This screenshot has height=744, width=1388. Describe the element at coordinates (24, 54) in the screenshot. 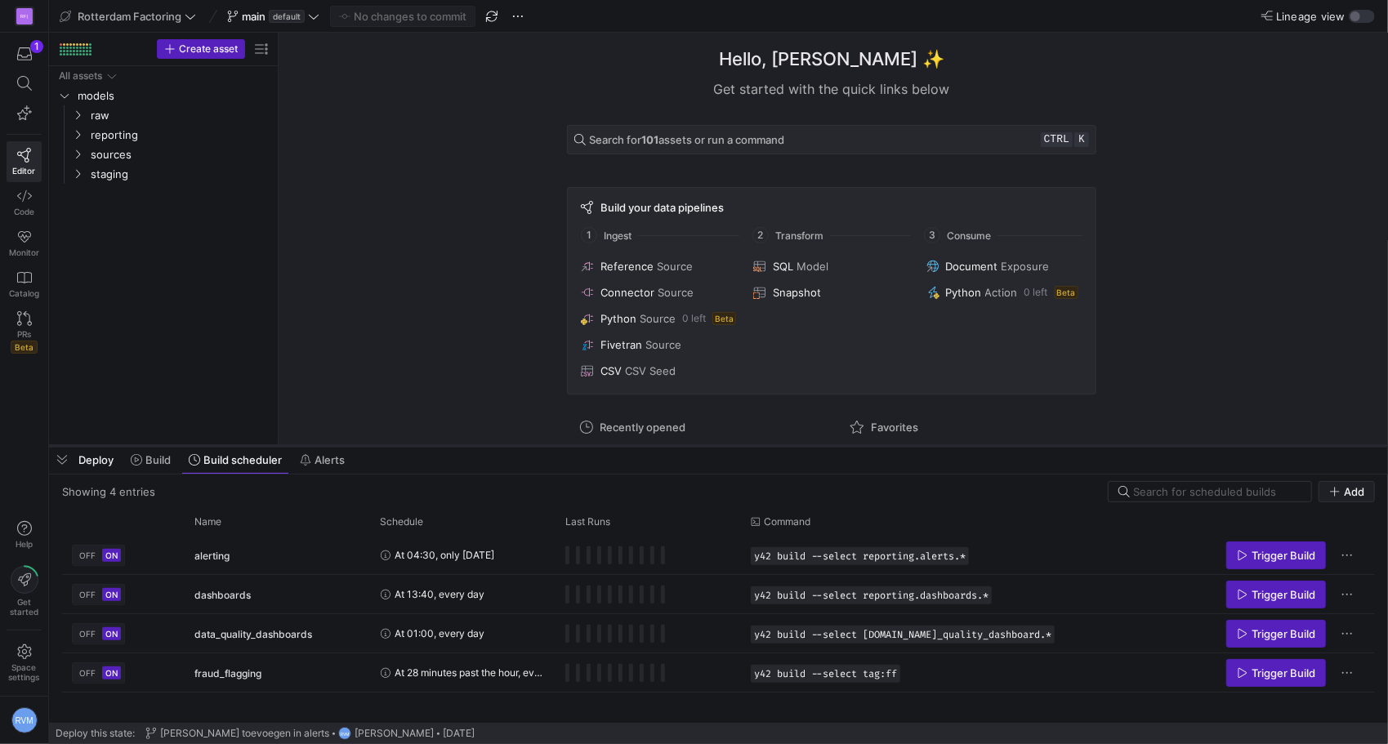

I see `button: 1` at that location.